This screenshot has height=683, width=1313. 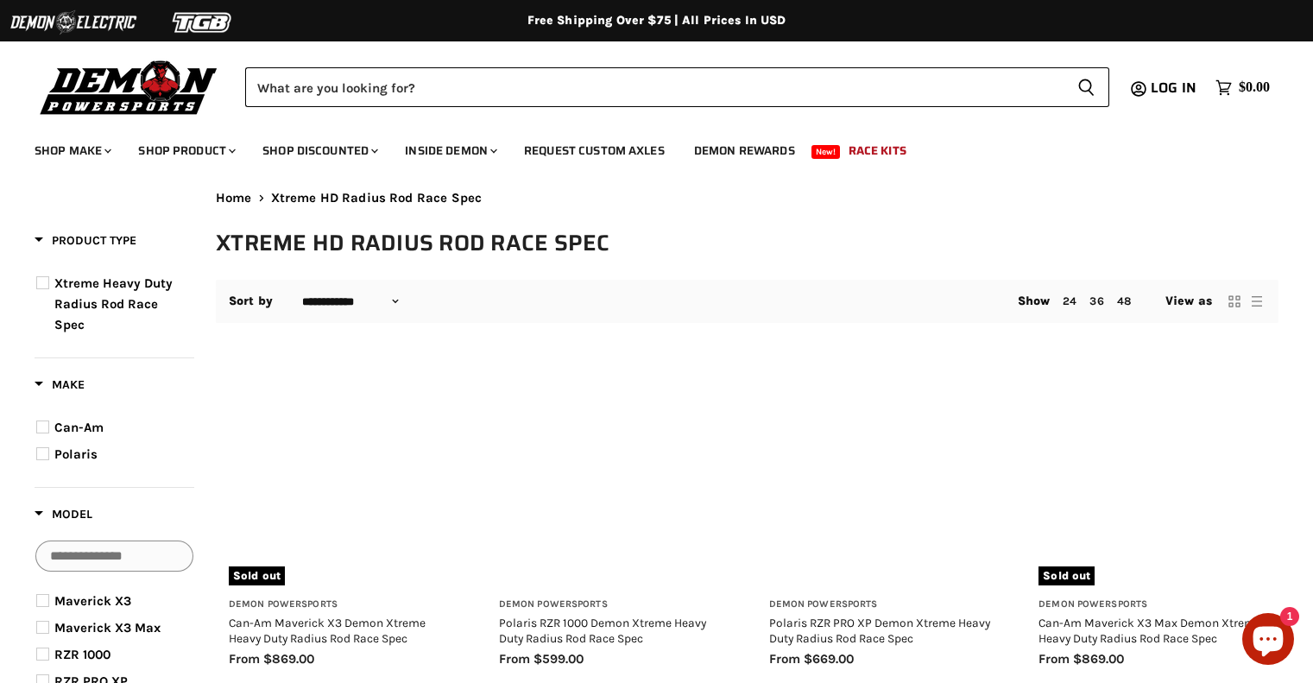 I want to click on span: View as, so click(x=1189, y=301).